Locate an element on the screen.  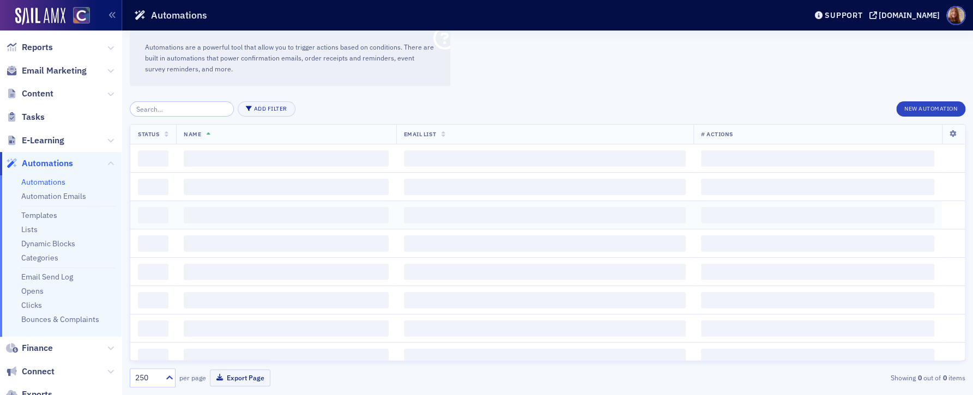
button: Add Filter is located at coordinates (267, 109).